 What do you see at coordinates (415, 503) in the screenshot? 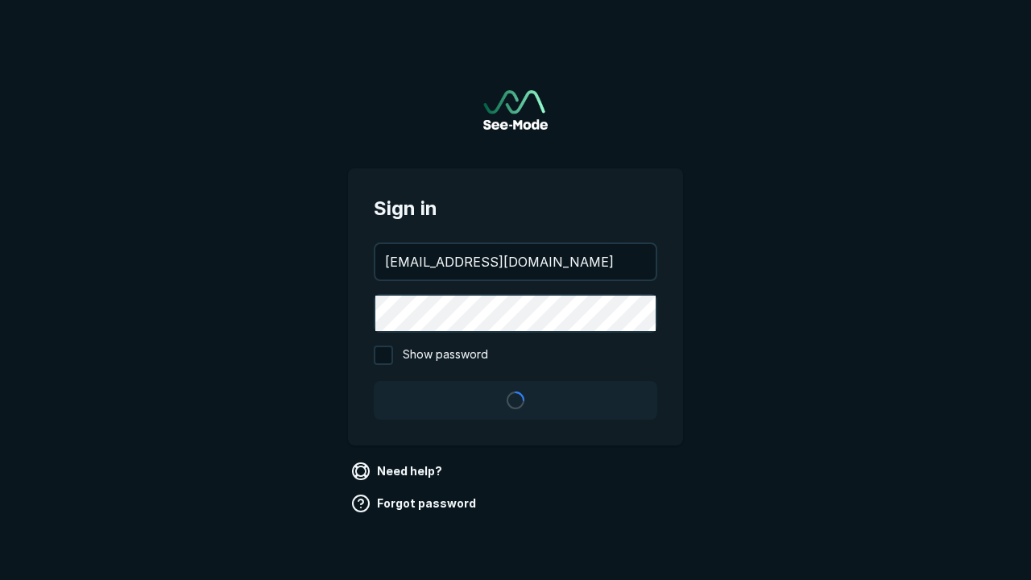
I see `a: Forgot password` at bounding box center [415, 503].